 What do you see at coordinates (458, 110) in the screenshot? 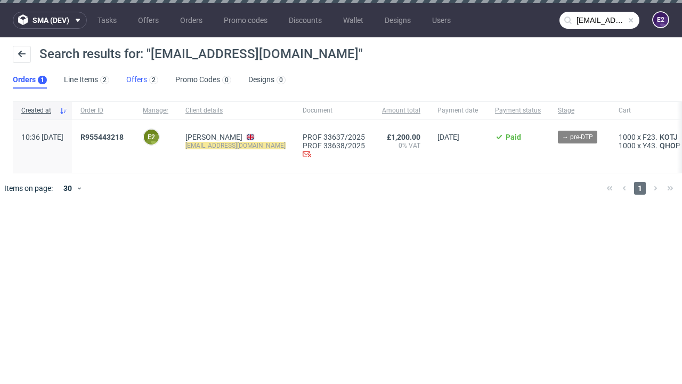
I see `span: Payment date` at bounding box center [458, 110].